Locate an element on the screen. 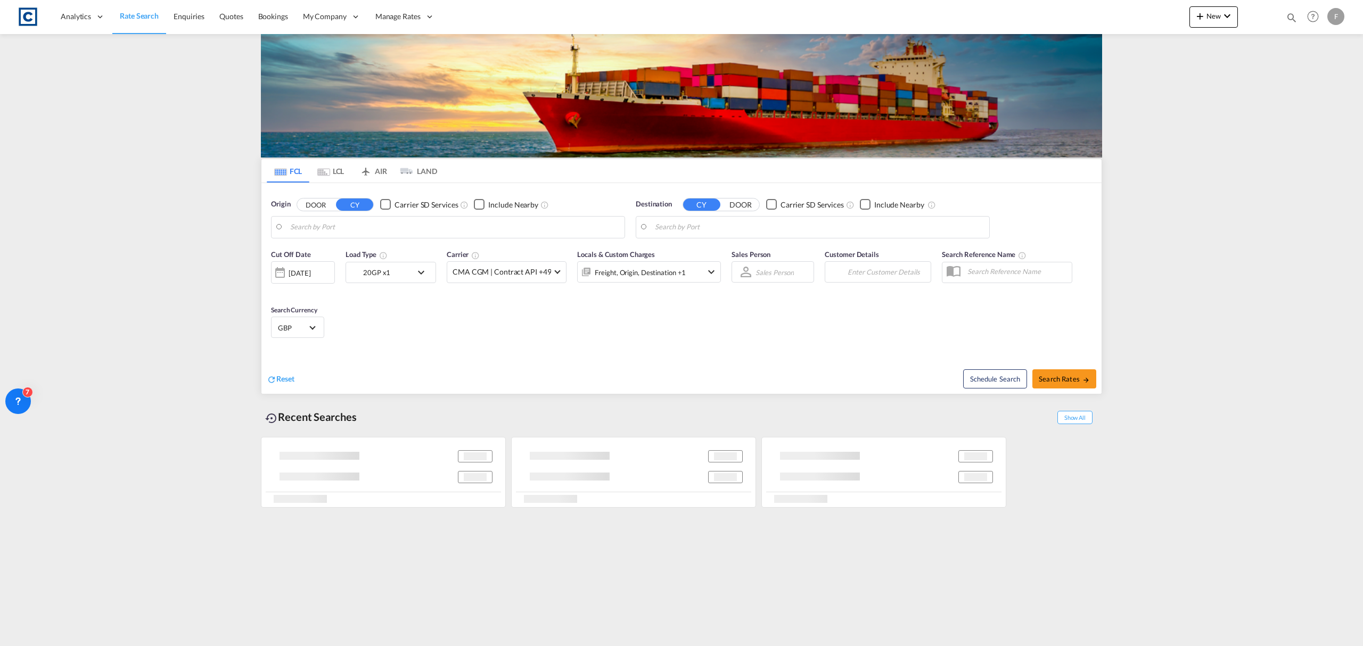 The image size is (1363, 646). md-icon: icon-backup-restore is located at coordinates (271, 418).